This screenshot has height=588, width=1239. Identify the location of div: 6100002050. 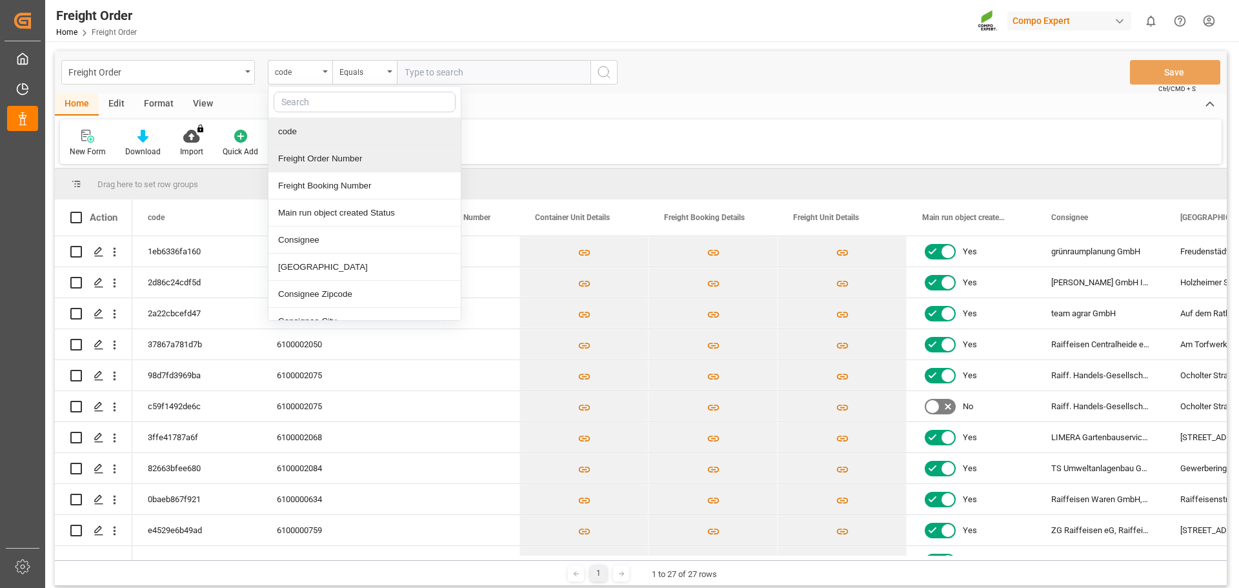
(326, 344).